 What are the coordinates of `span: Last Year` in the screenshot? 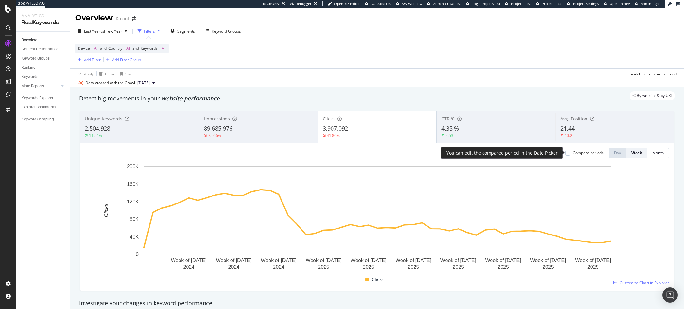 It's located at (92, 31).